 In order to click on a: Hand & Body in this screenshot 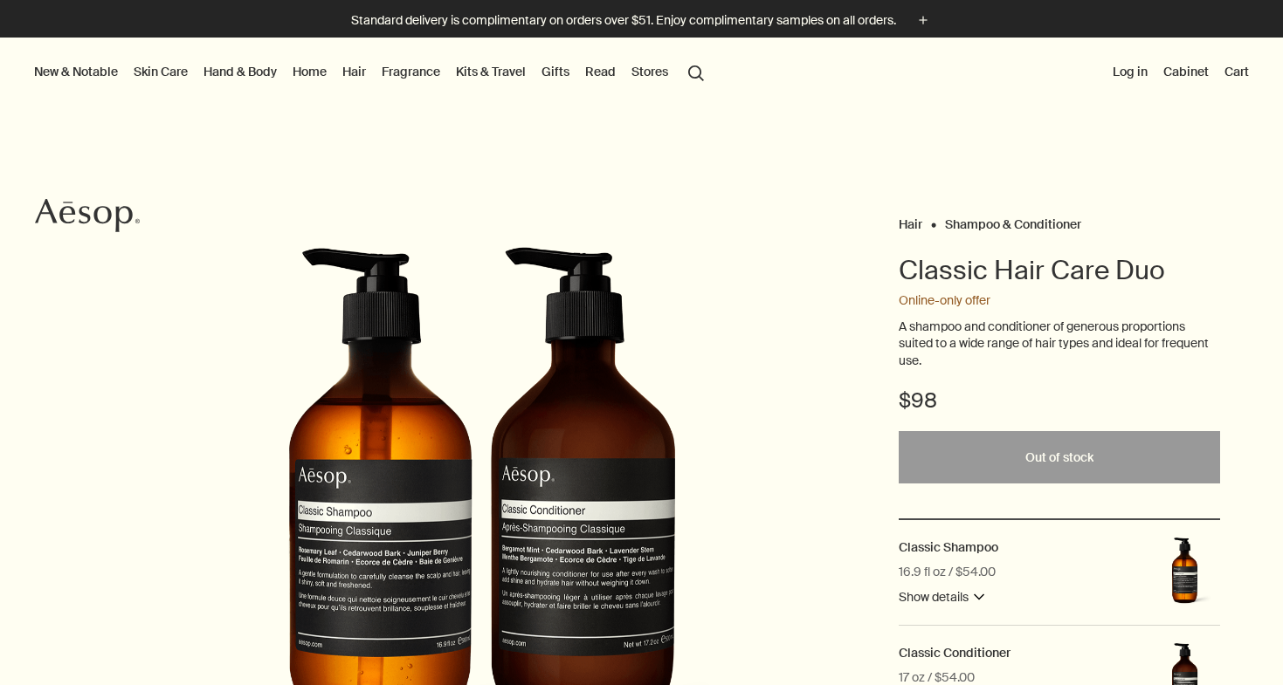, I will do `click(240, 72)`.